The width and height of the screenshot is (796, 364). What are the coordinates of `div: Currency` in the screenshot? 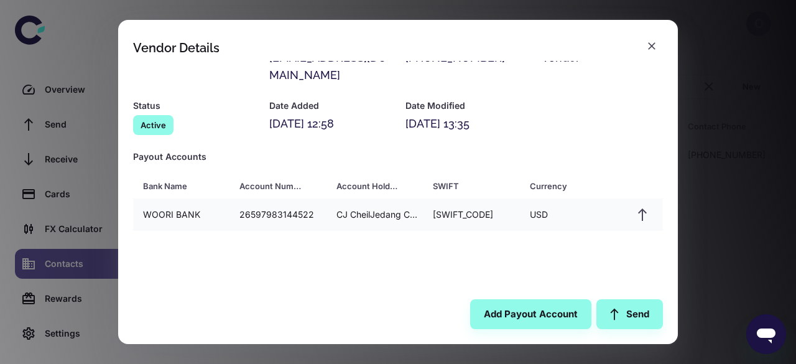 It's located at (562, 186).